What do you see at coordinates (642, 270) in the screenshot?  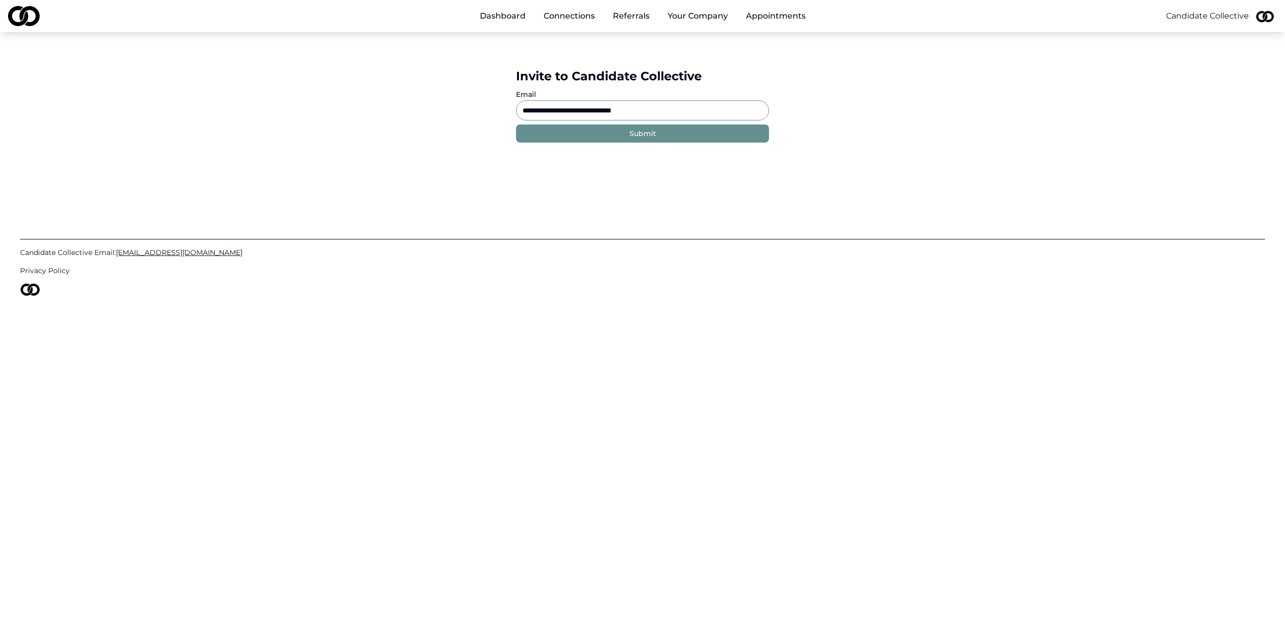 I see `a: Privacy Policy` at bounding box center [642, 270].